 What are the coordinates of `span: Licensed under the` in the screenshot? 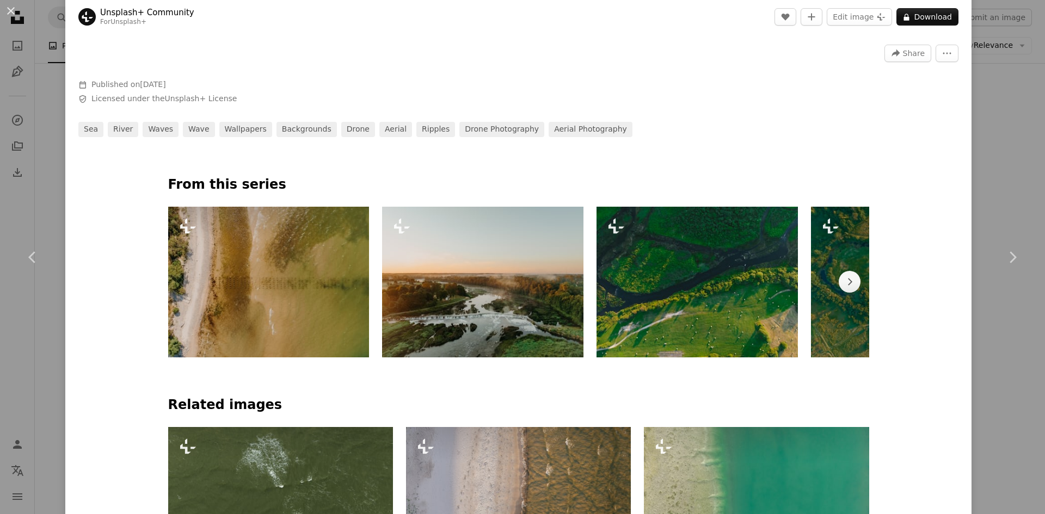 It's located at (164, 99).